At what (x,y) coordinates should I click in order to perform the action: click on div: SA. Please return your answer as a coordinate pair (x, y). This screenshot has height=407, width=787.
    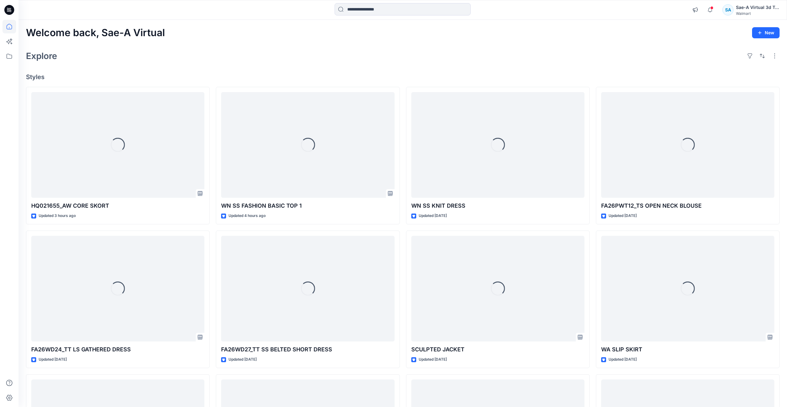
    Looking at the image, I should click on (728, 10).